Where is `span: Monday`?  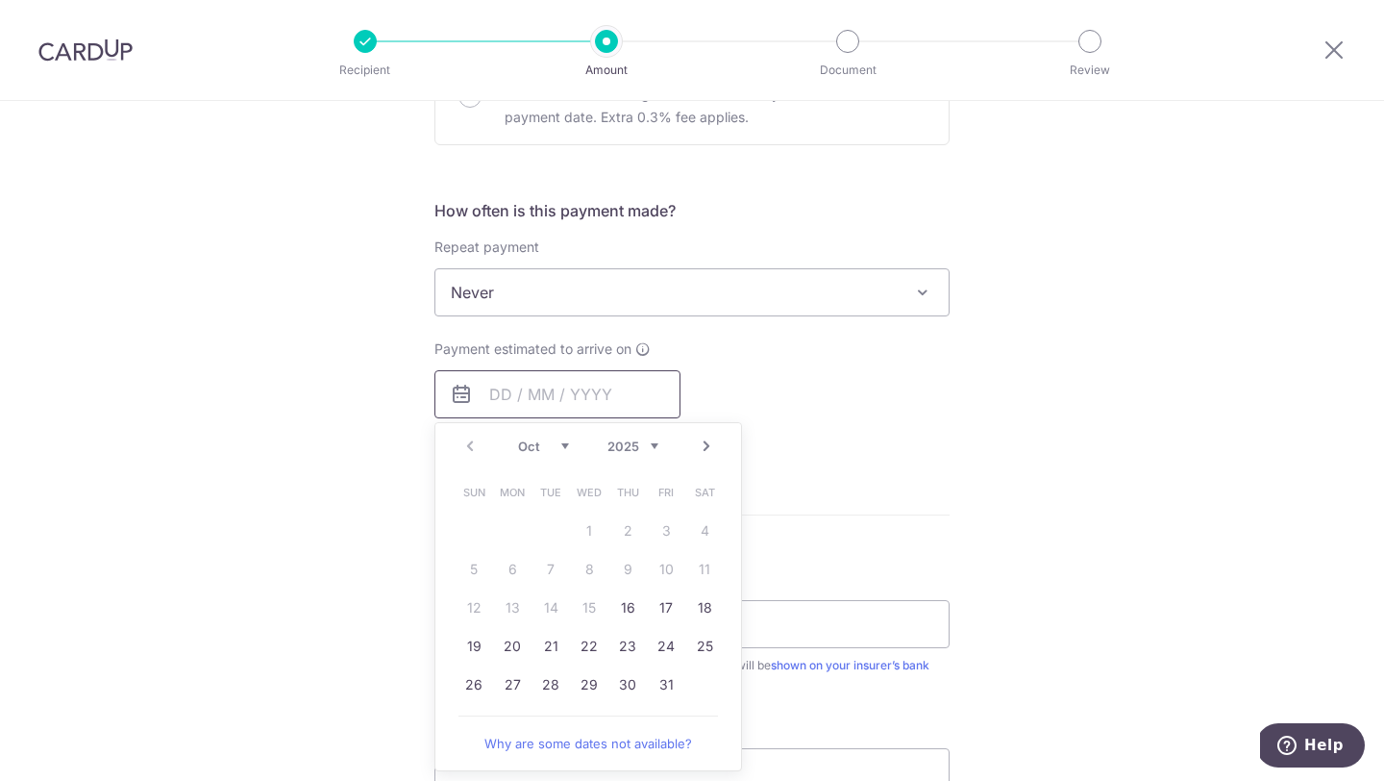
span: Monday is located at coordinates (512, 492).